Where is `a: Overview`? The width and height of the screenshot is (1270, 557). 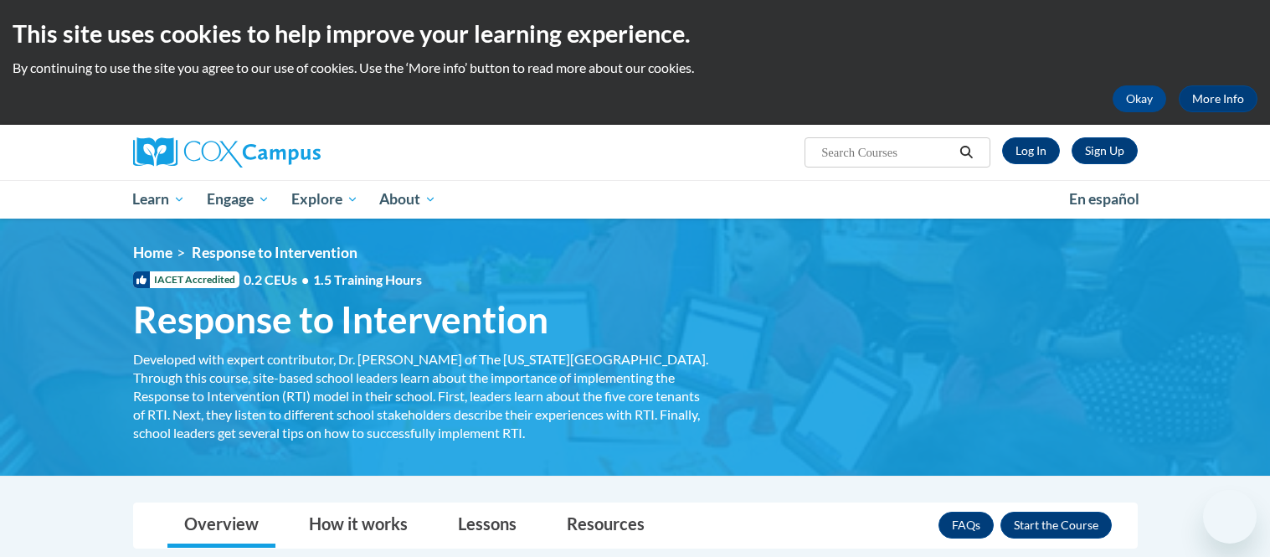 a: Overview is located at coordinates (221, 525).